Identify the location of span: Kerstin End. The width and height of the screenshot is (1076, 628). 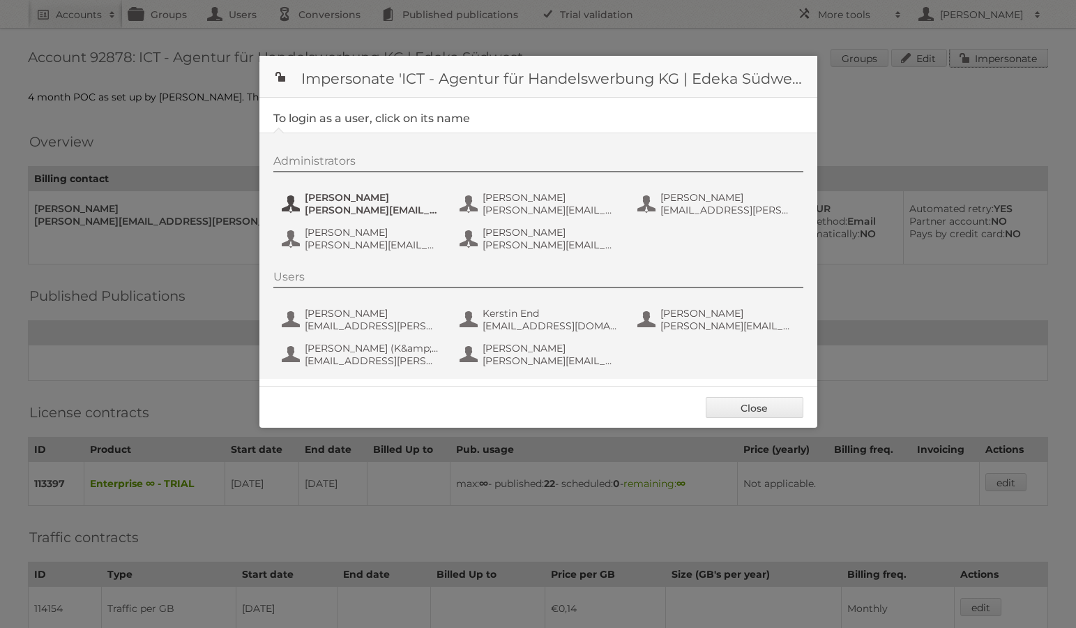
(550, 313).